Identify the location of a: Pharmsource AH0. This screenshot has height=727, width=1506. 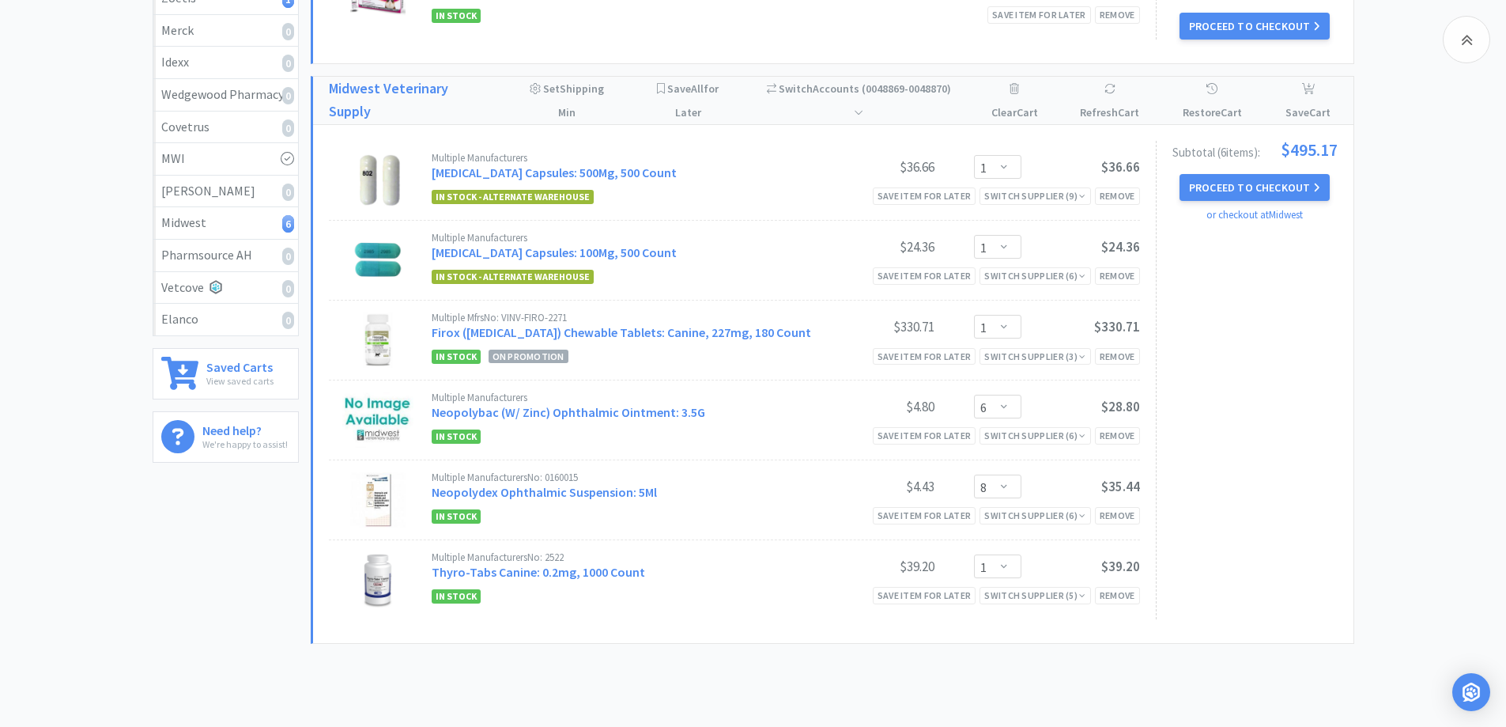
(225, 255).